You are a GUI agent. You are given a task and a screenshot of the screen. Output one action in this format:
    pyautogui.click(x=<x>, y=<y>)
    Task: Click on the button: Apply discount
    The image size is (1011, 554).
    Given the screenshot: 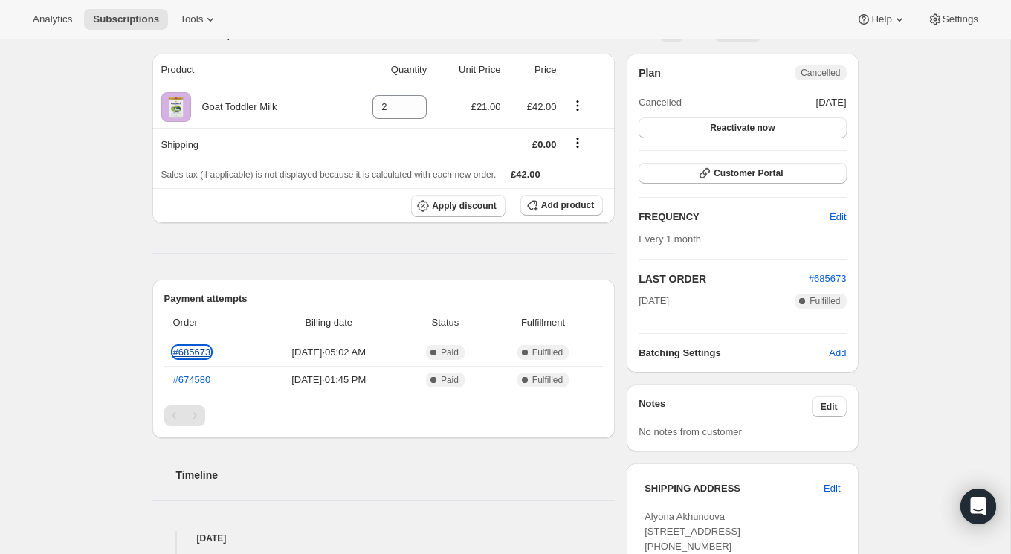 What is the action you would take?
    pyautogui.click(x=458, y=206)
    